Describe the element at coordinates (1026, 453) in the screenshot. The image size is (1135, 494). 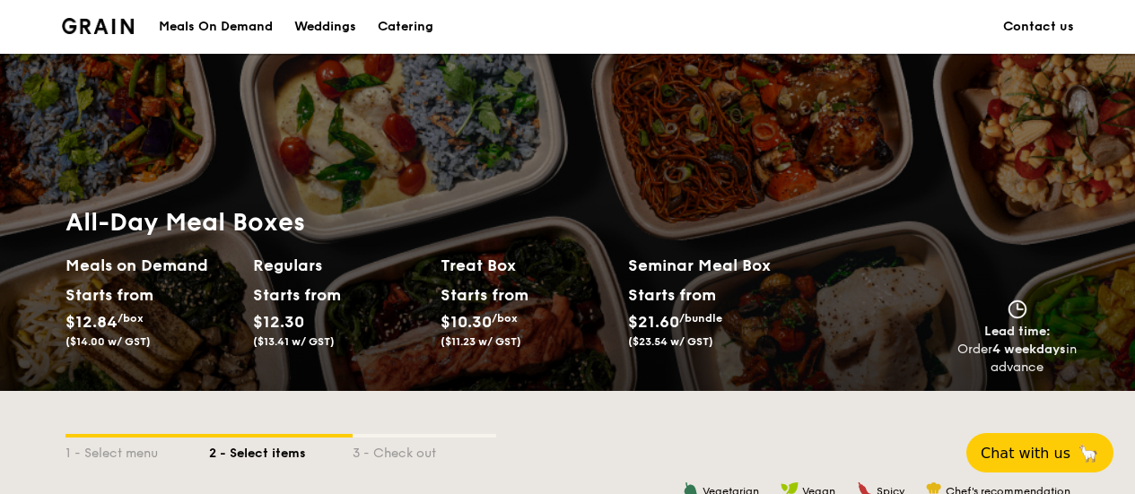
I see `span: Chat with us` at that location.